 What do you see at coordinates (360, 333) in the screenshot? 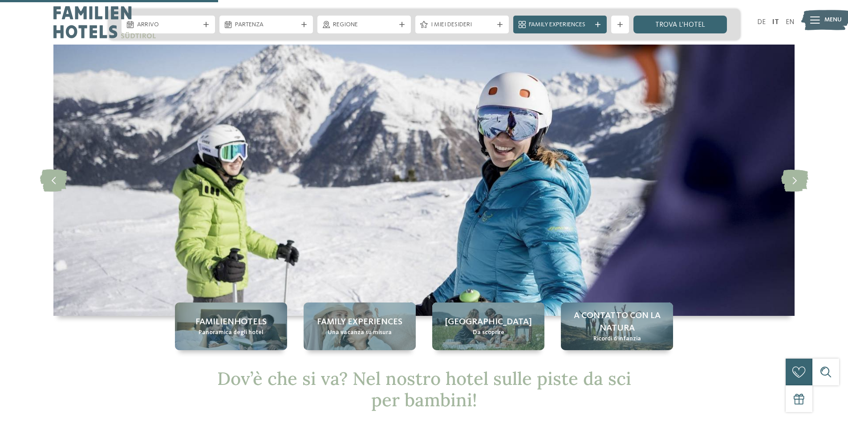
I see `span: Una vacanza su misura` at bounding box center [360, 333].